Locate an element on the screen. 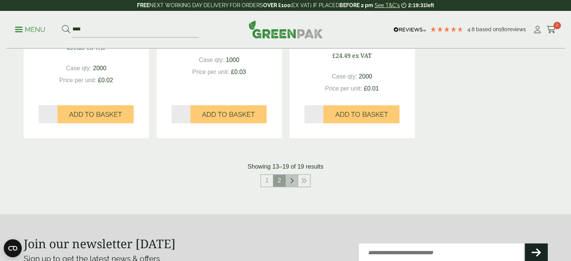  p: Showing 13–19 of 19 results is located at coordinates (286, 167).